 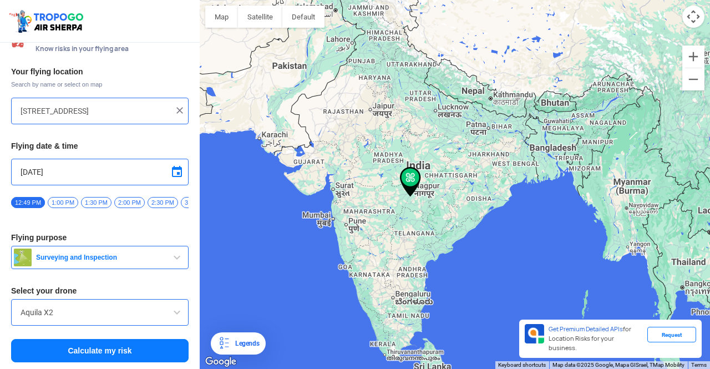 What do you see at coordinates (618, 364) in the screenshot?
I see `span: Map data ©2025 Google, Mapa GISrael, TMap Mobility` at bounding box center [618, 364].